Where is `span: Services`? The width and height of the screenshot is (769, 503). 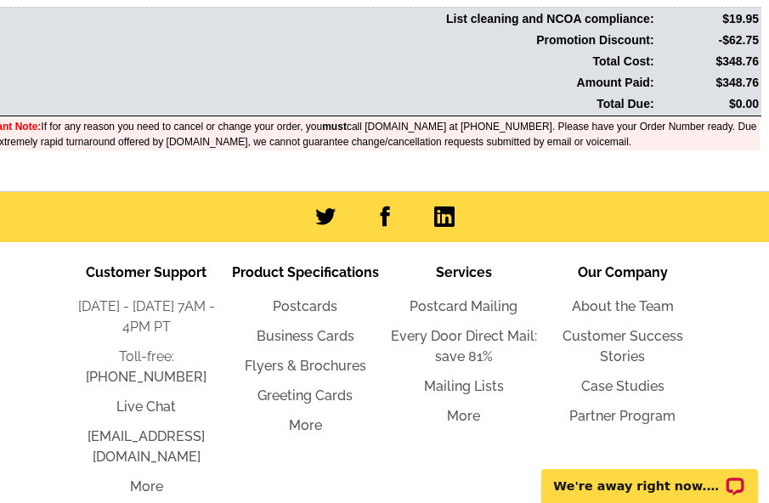
span: Services is located at coordinates (464, 272).